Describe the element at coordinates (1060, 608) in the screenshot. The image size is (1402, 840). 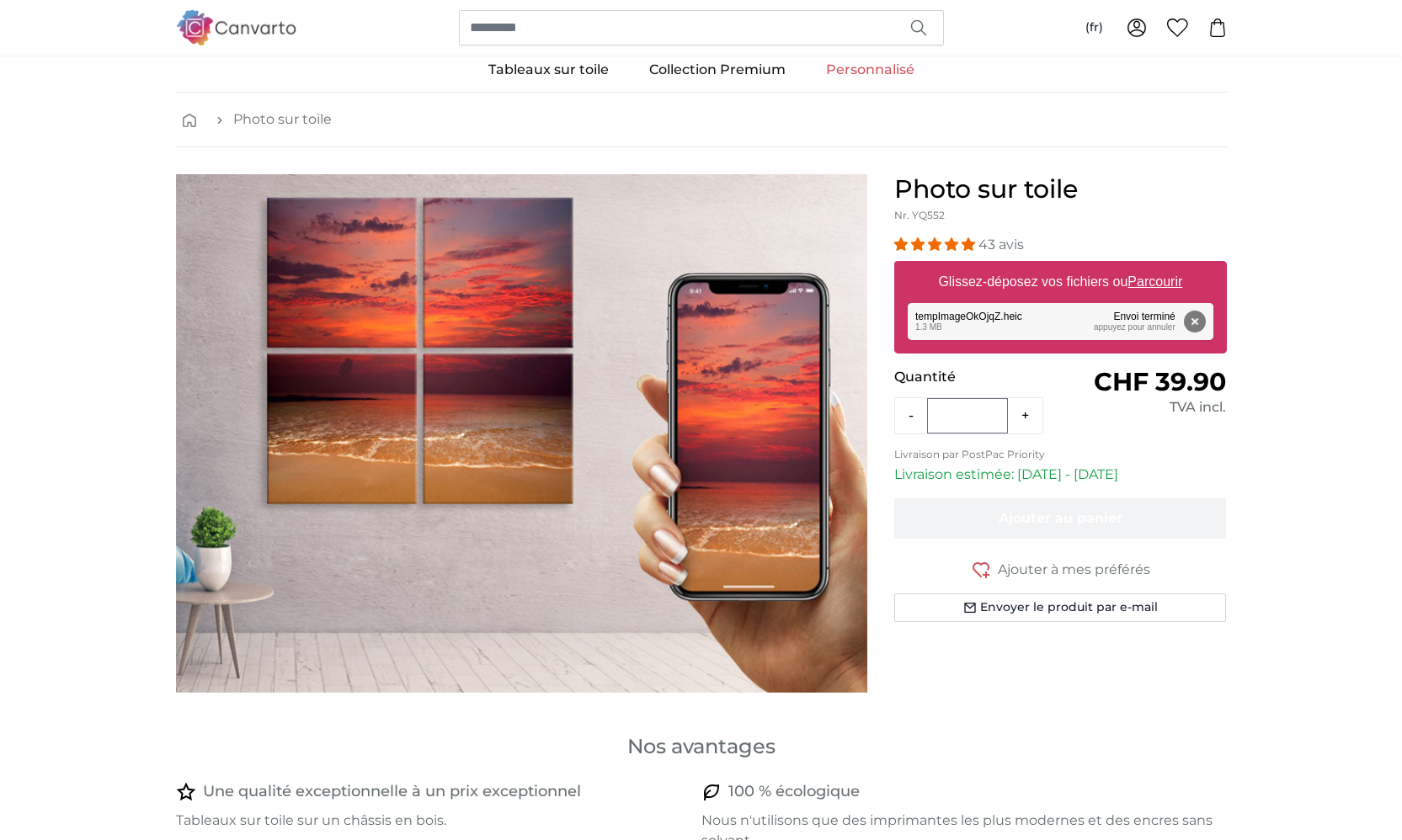
I see `button: Envoyer le produit par e-mail` at that location.